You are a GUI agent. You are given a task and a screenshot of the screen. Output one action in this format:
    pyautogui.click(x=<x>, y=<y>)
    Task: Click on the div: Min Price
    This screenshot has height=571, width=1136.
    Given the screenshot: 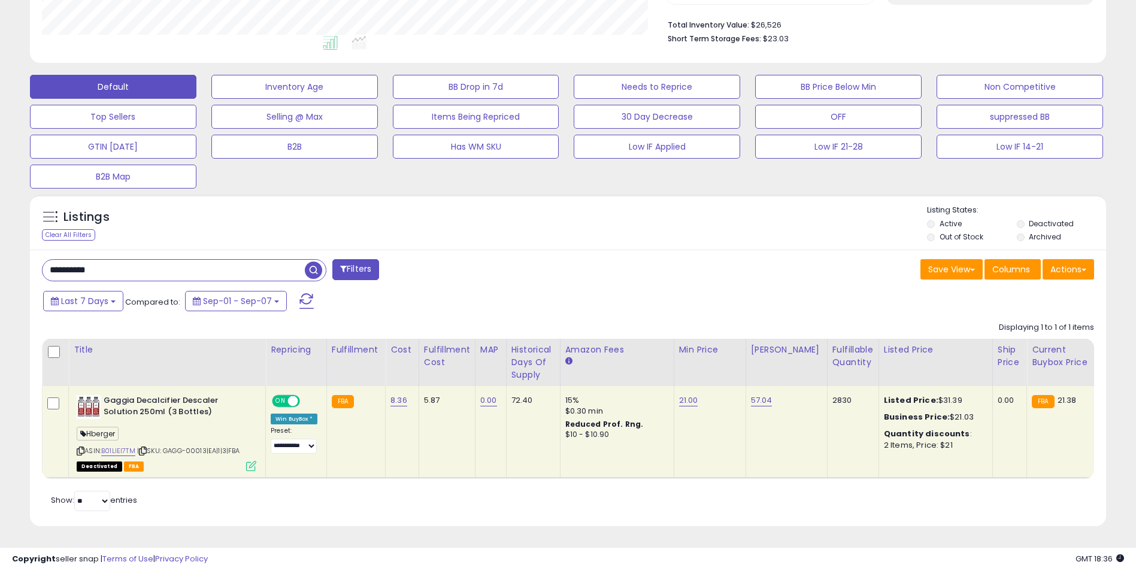 What is the action you would take?
    pyautogui.click(x=710, y=350)
    